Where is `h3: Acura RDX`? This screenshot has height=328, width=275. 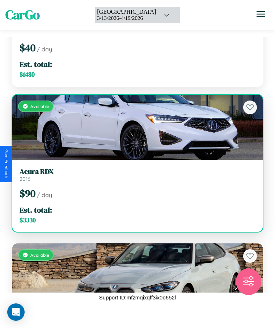 h3: Acura RDX is located at coordinates (137, 171).